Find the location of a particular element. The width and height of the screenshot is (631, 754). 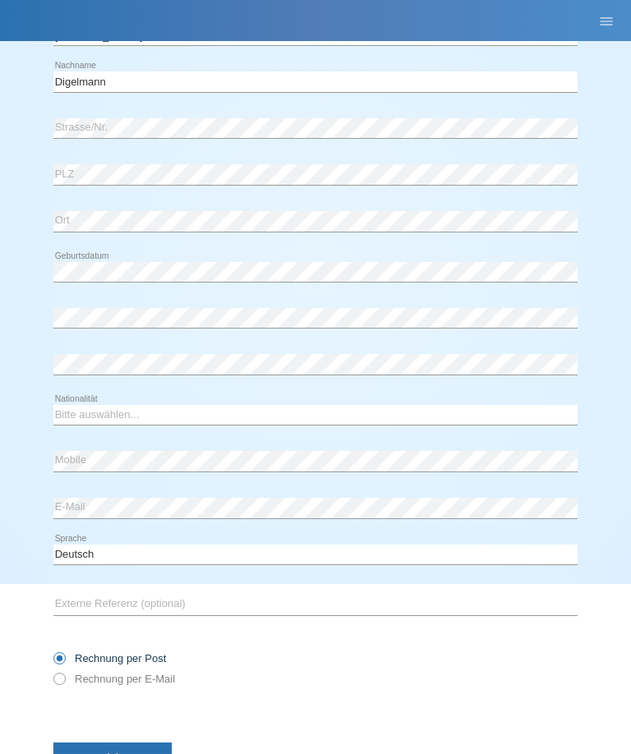

label: Rechnung per Post is located at coordinates (109, 658).